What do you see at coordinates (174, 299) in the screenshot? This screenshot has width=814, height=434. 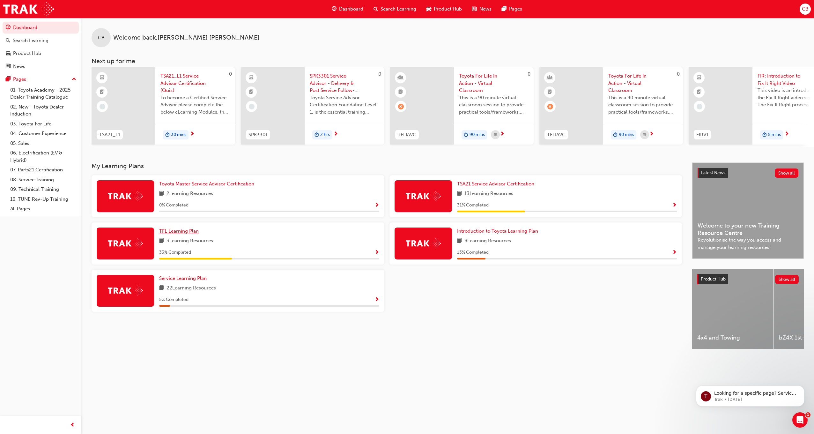 I see `span: 5 % Completed` at bounding box center [174, 299].